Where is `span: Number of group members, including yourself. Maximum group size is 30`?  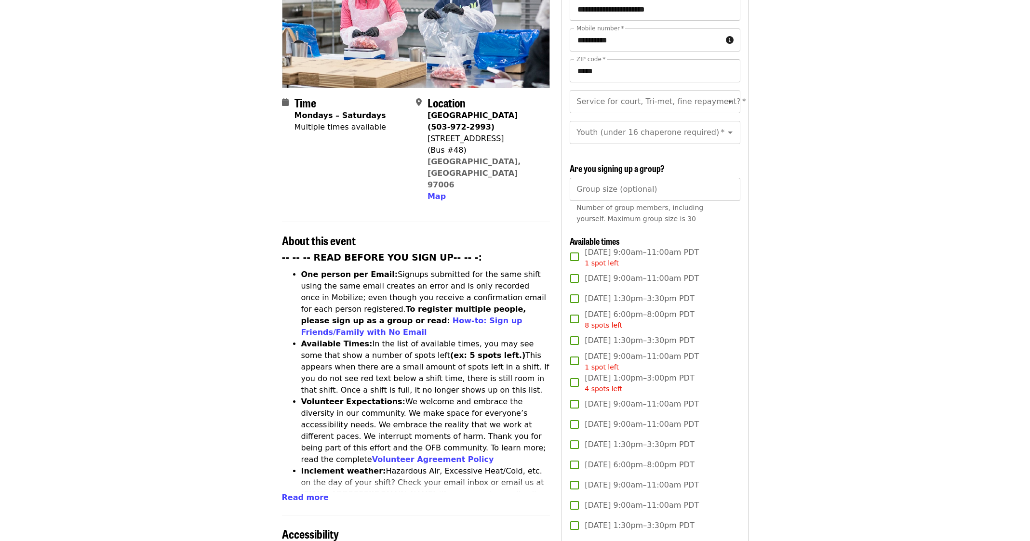
span: Number of group members, including yourself. Maximum group size is 30 is located at coordinates (640, 213).